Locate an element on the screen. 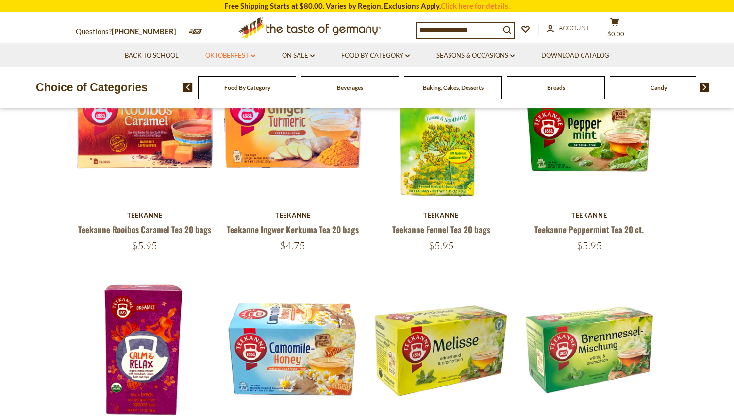  a: Oktoberfest is located at coordinates (230, 56).